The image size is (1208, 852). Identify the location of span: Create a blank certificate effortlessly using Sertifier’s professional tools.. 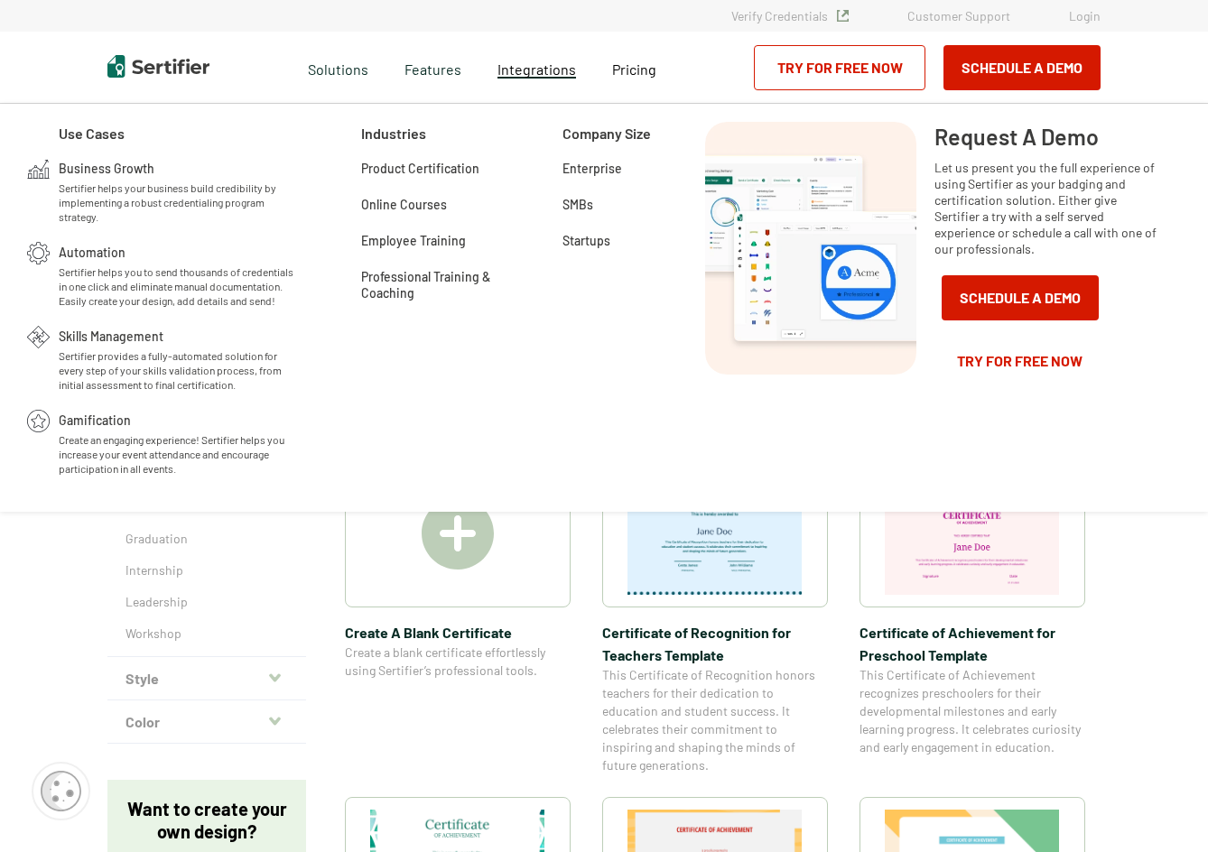
(458, 662).